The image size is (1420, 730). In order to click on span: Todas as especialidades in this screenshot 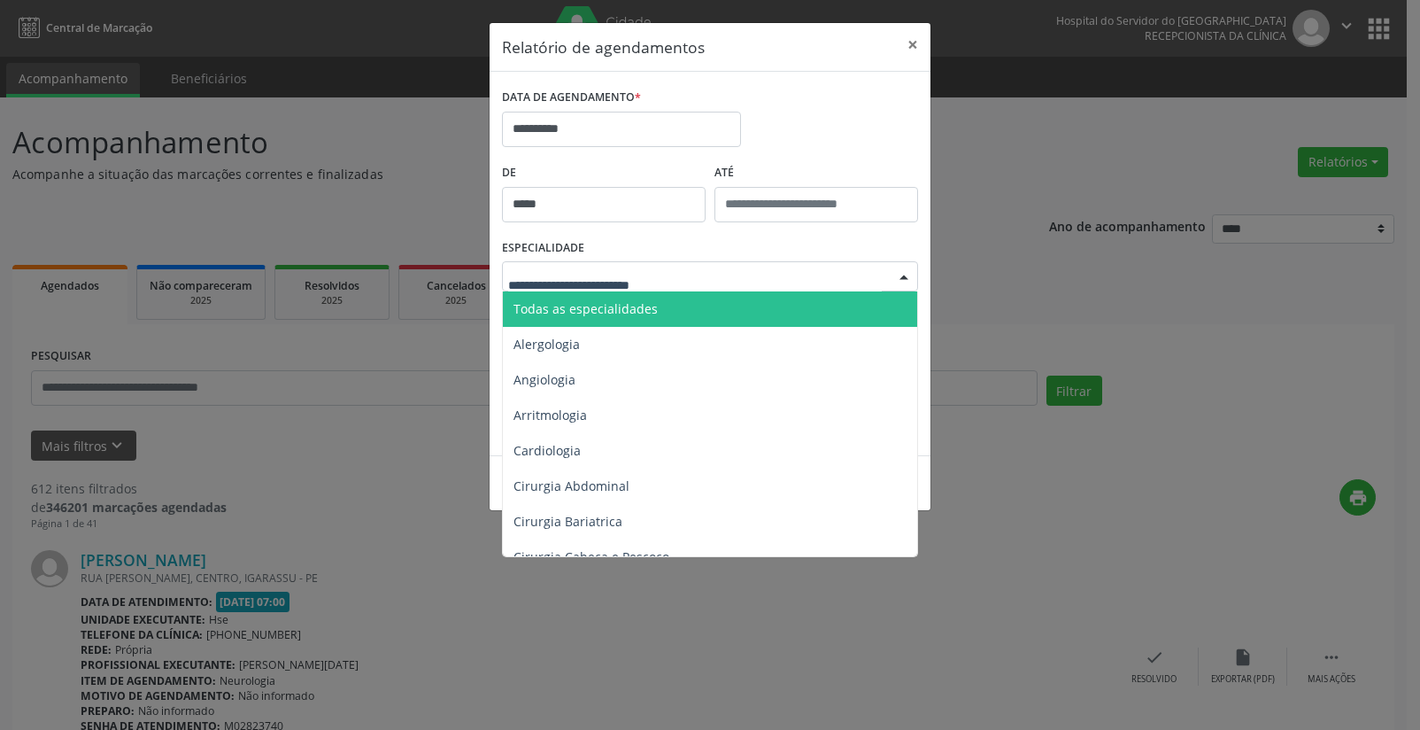, I will do `click(585, 308)`.